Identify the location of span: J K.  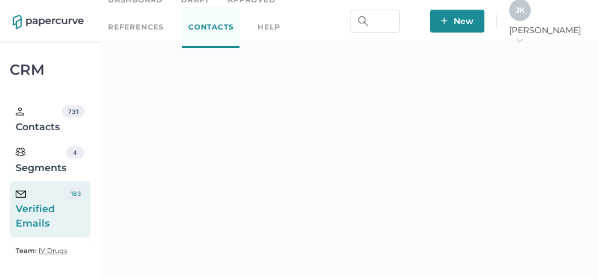
(520, 10).